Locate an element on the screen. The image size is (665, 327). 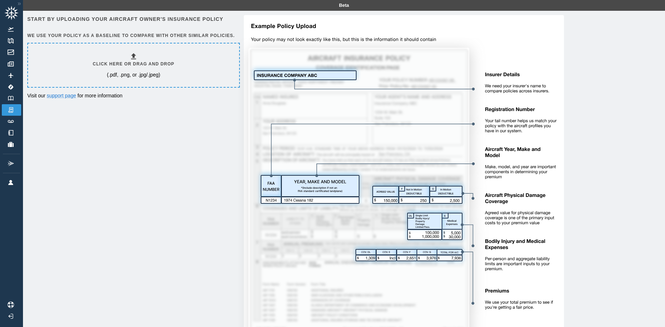
h6: Click here or drag and drop is located at coordinates (133, 64).